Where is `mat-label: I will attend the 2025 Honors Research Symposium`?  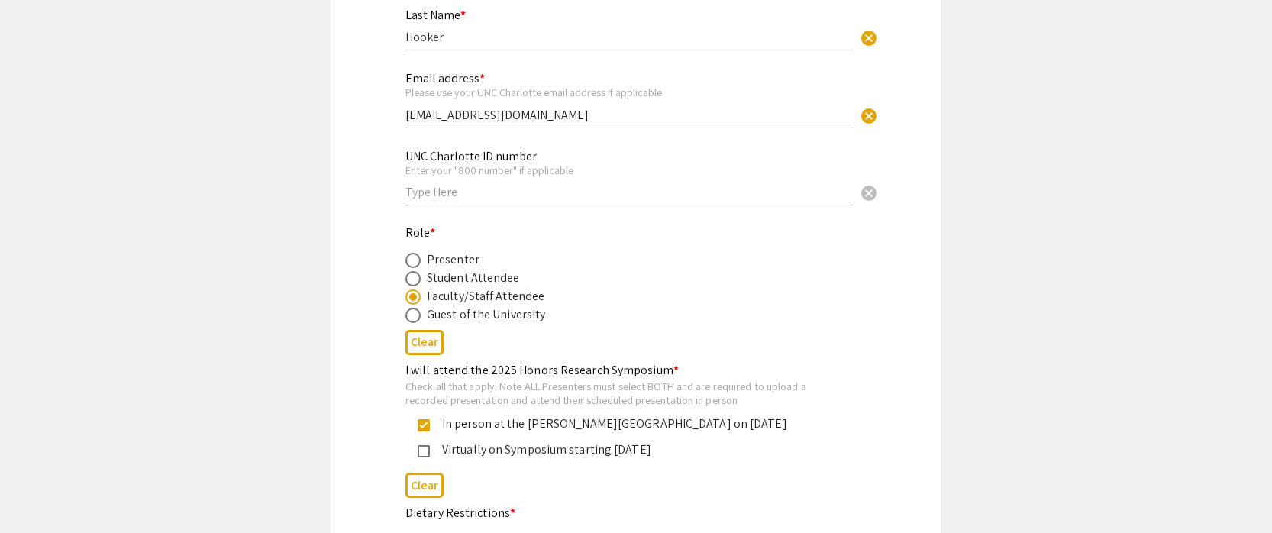
mat-label: I will attend the 2025 Honors Research Symposium is located at coordinates (542, 370).